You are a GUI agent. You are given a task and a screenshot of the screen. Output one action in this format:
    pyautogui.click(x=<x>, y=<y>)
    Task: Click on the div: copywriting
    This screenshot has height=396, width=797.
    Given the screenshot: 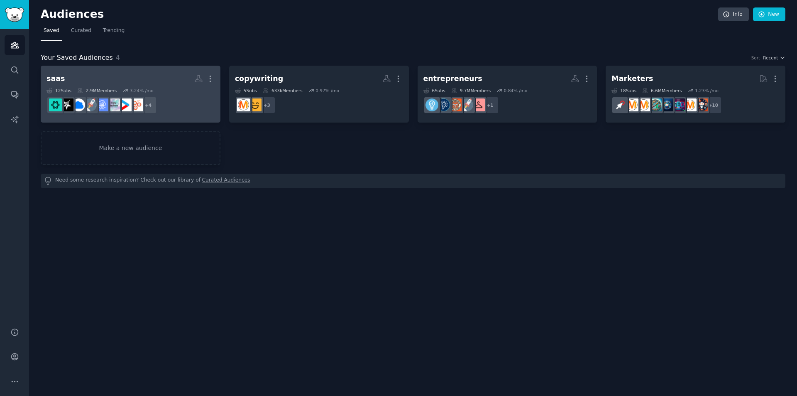 What is the action you would take?
    pyautogui.click(x=259, y=78)
    